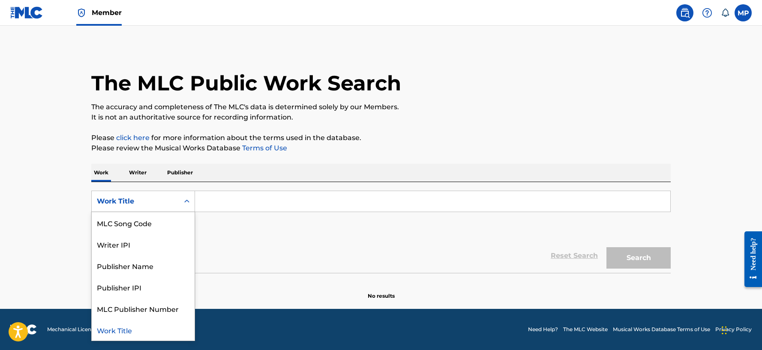  Describe the element at coordinates (381, 291) in the screenshot. I see `p: No results` at that location.